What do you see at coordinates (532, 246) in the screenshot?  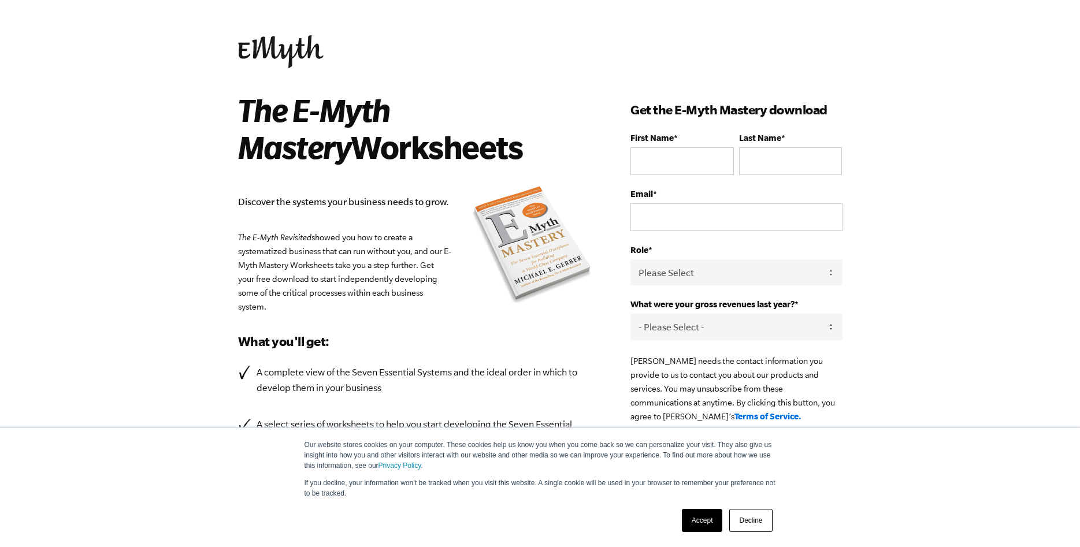 I see `img: emyth mastery book summary` at bounding box center [532, 246].